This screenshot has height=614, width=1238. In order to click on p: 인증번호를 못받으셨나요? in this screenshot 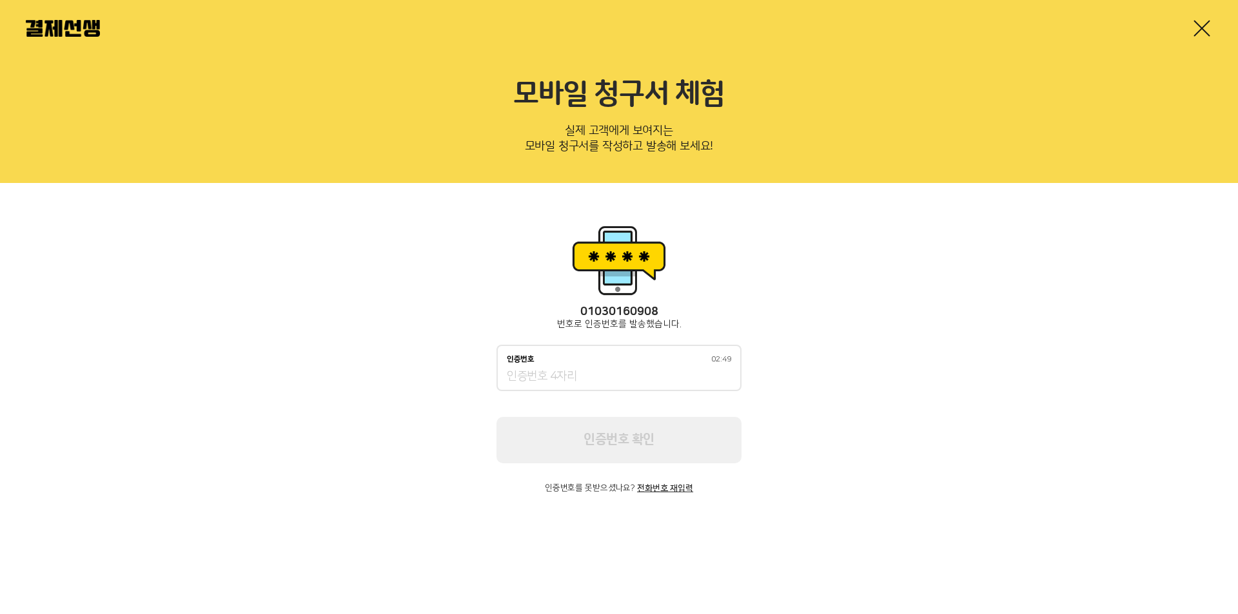, I will do `click(619, 489)`.